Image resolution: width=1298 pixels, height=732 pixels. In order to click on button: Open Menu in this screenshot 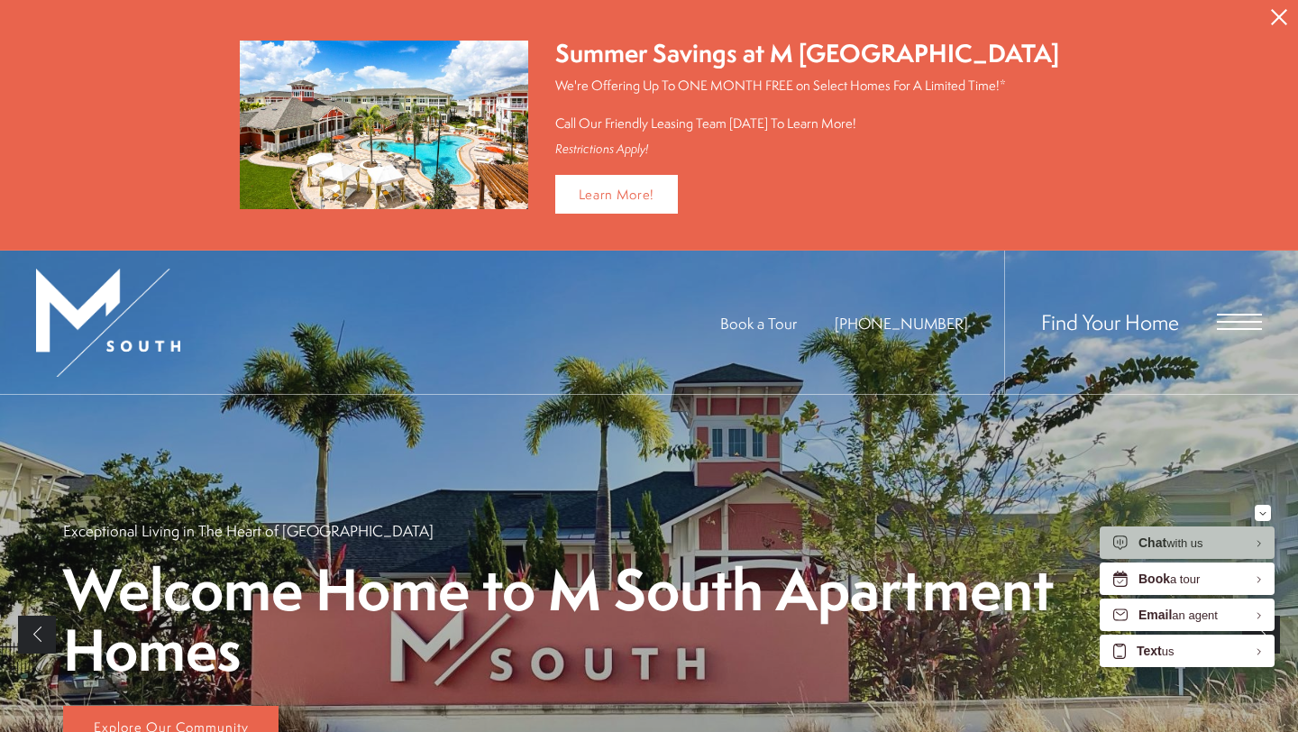, I will do `click(1239, 322)`.